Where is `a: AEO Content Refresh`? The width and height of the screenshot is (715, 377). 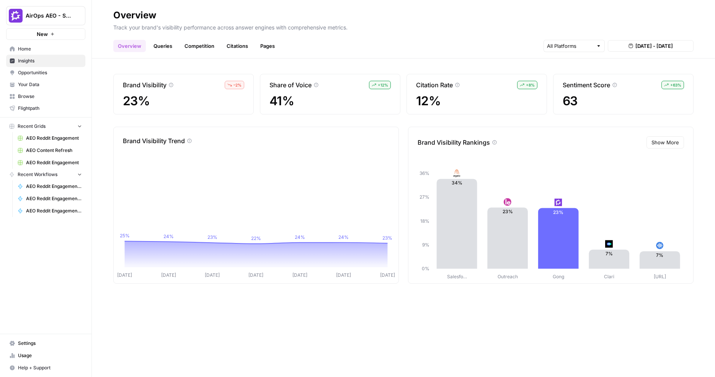 a: AEO Content Refresh is located at coordinates (50, 150).